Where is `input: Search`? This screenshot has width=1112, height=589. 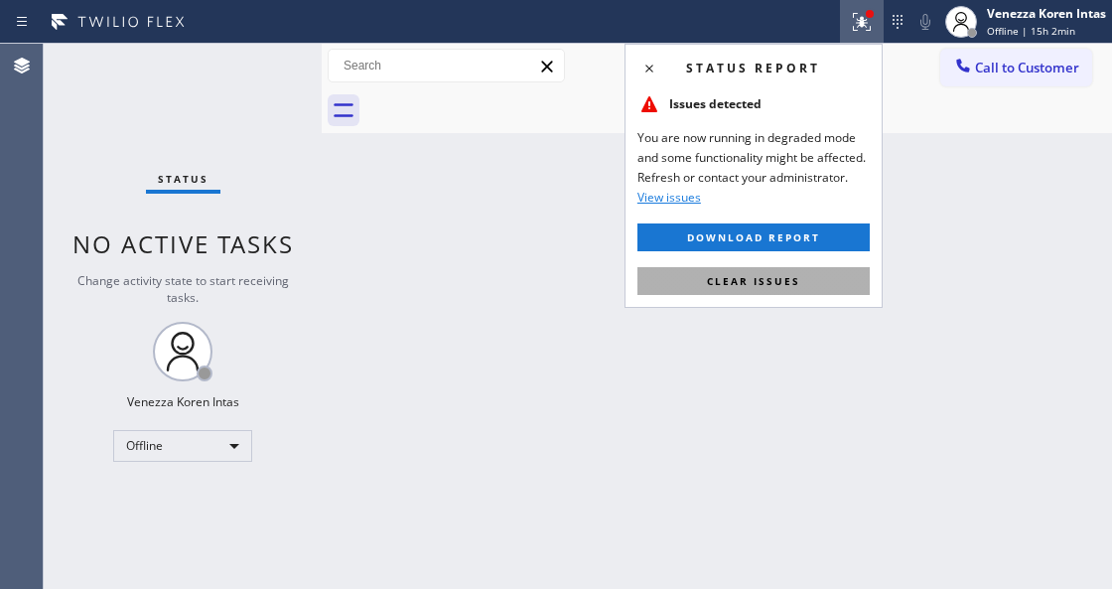 input: Search is located at coordinates (446, 66).